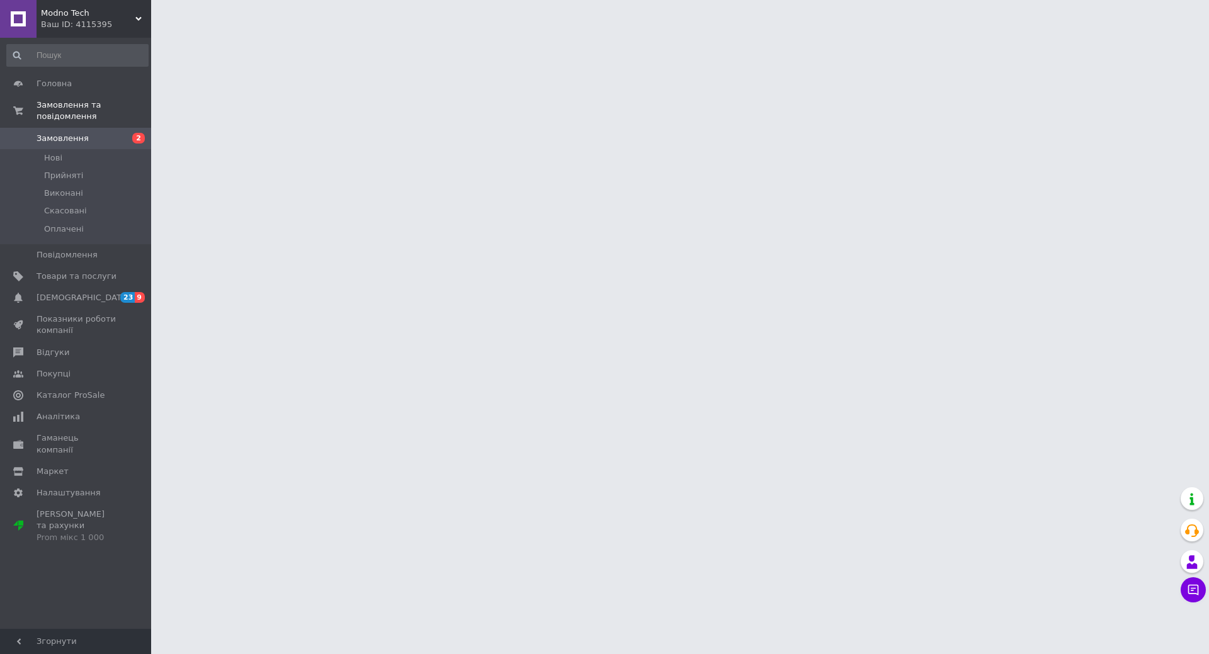 Image resolution: width=1209 pixels, height=654 pixels. I want to click on span: Нові, so click(53, 158).